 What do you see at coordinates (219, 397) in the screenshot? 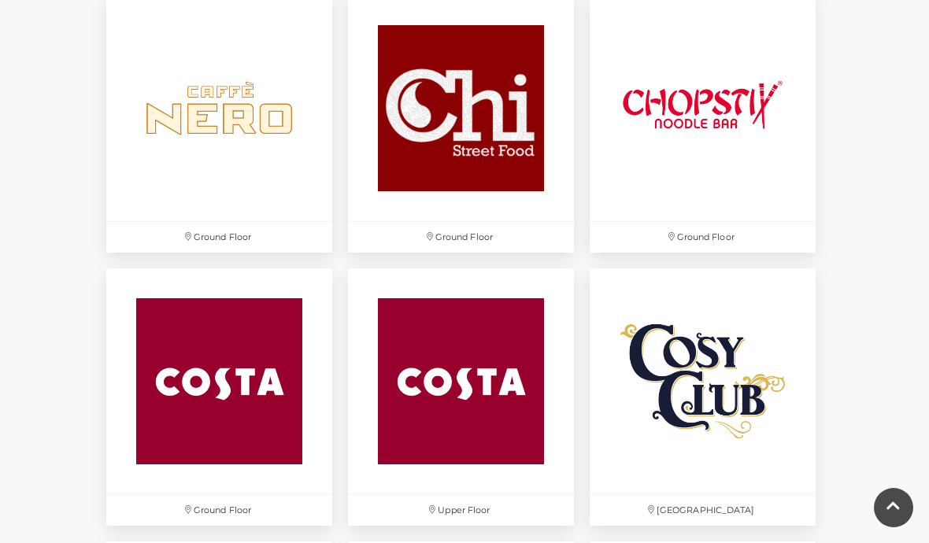
I see `a: Ground Floor` at bounding box center [219, 397].